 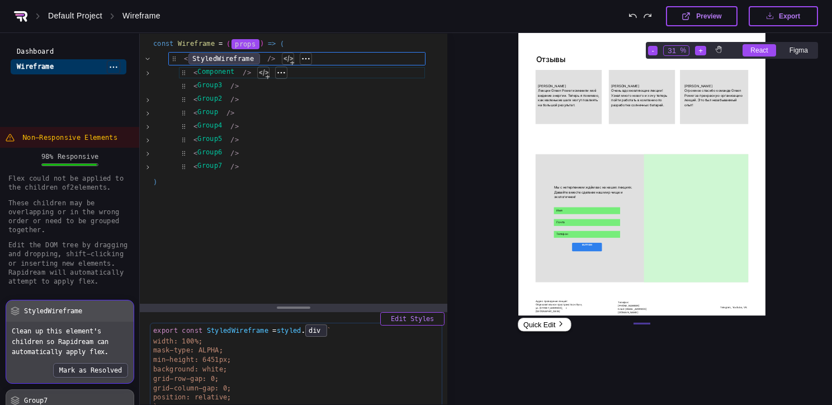 I want to click on span: grid-column-gap: 0;, so click(x=192, y=388).